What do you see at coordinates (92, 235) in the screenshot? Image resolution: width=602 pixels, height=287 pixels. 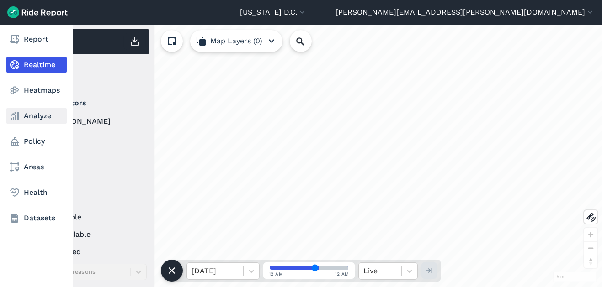 I see `label: unavailable` at bounding box center [92, 235].